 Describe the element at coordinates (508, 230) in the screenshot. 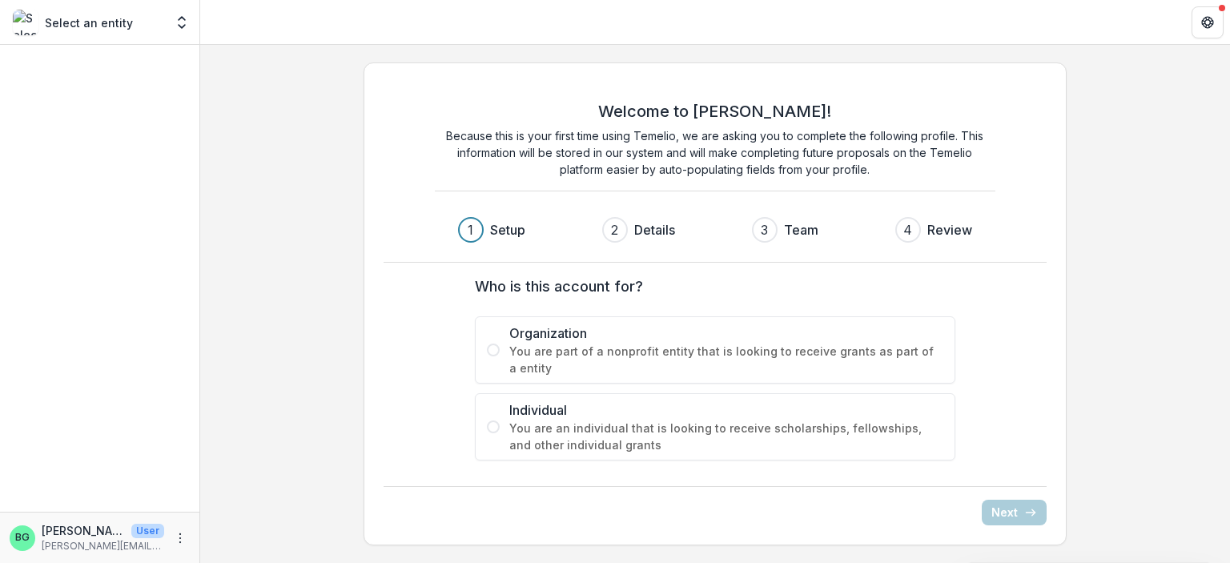

I see `h3: Setup` at that location.